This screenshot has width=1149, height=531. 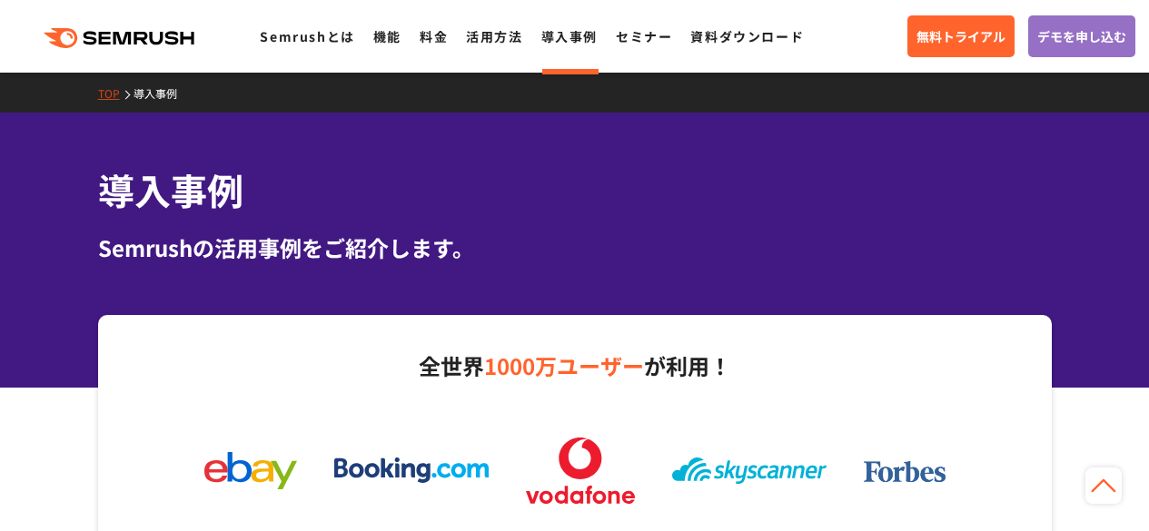 What do you see at coordinates (575, 248) in the screenshot?
I see `div: Semrushの活用事例をご紹介します。` at bounding box center [575, 248].